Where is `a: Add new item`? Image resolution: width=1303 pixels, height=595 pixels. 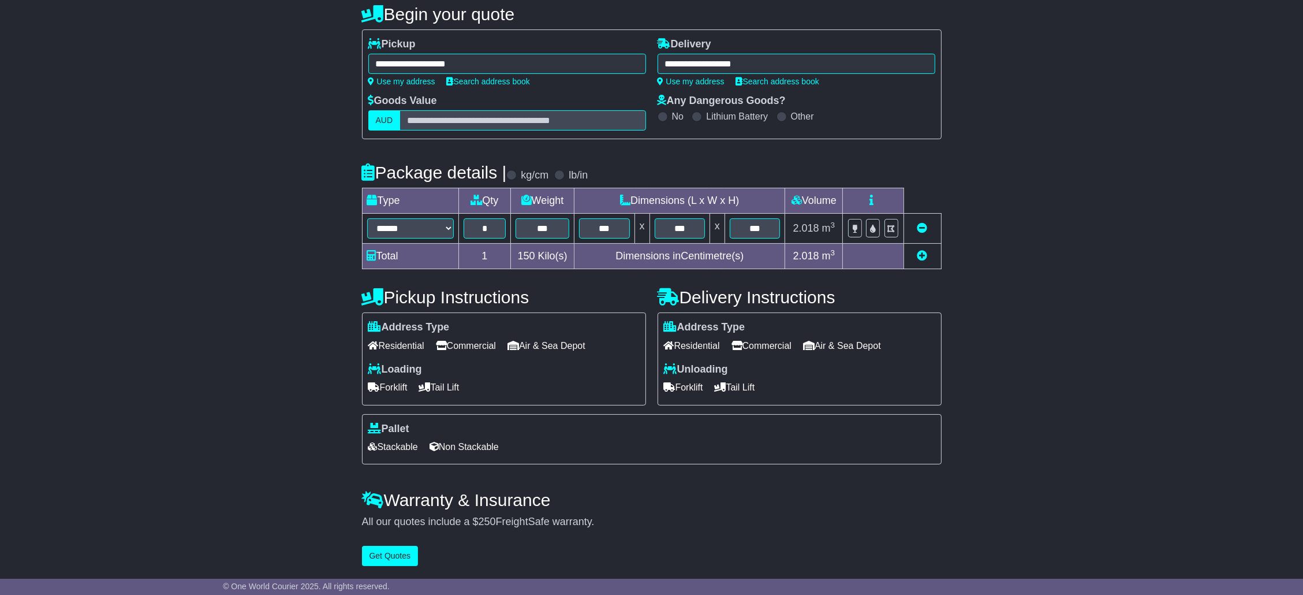 a: Add new item is located at coordinates (922, 256).